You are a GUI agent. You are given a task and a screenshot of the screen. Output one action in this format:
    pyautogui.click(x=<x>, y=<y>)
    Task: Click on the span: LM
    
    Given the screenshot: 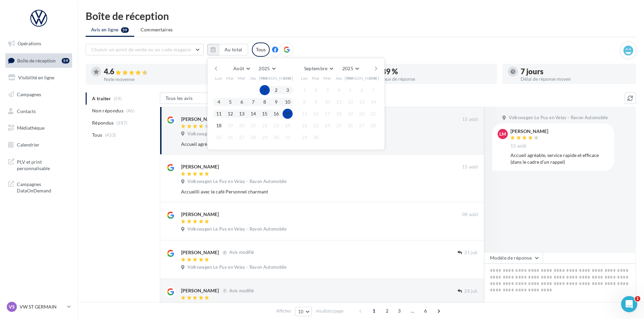 What is the action you would take?
    pyautogui.click(x=503, y=134)
    